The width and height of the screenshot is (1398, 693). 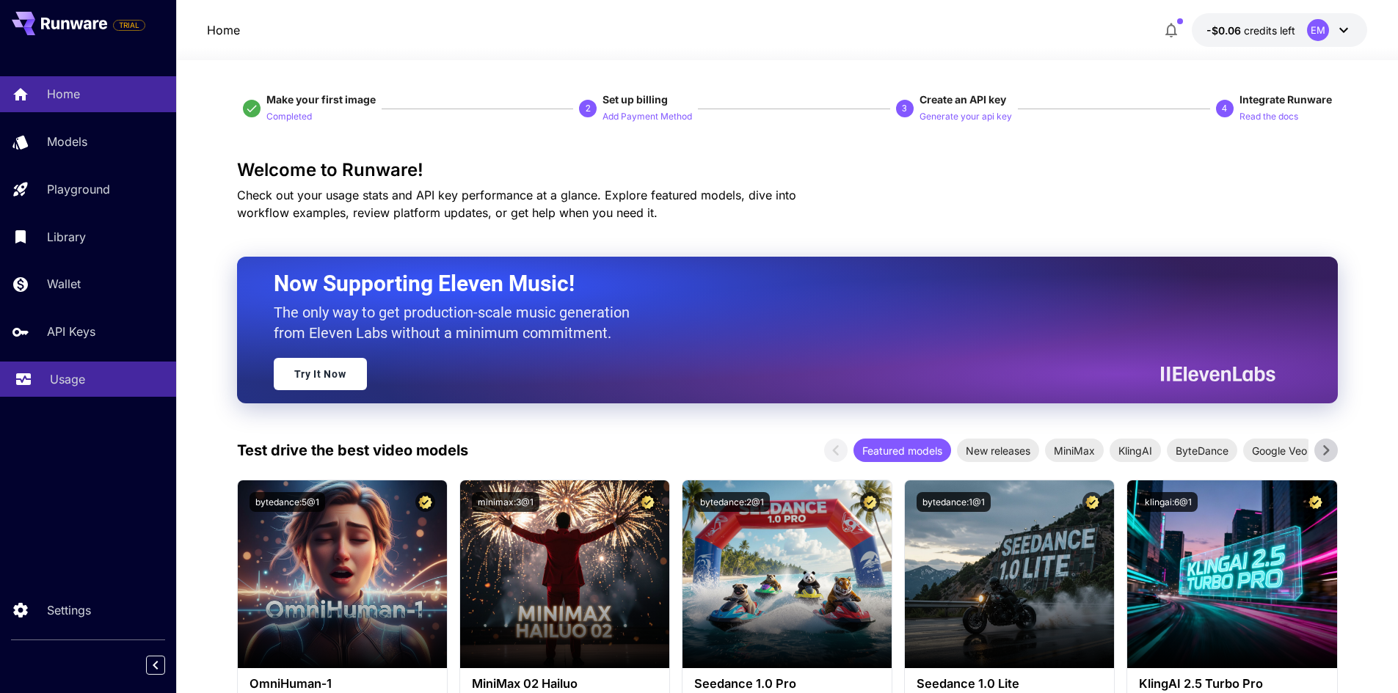 I want to click on p: Playground, so click(x=78, y=189).